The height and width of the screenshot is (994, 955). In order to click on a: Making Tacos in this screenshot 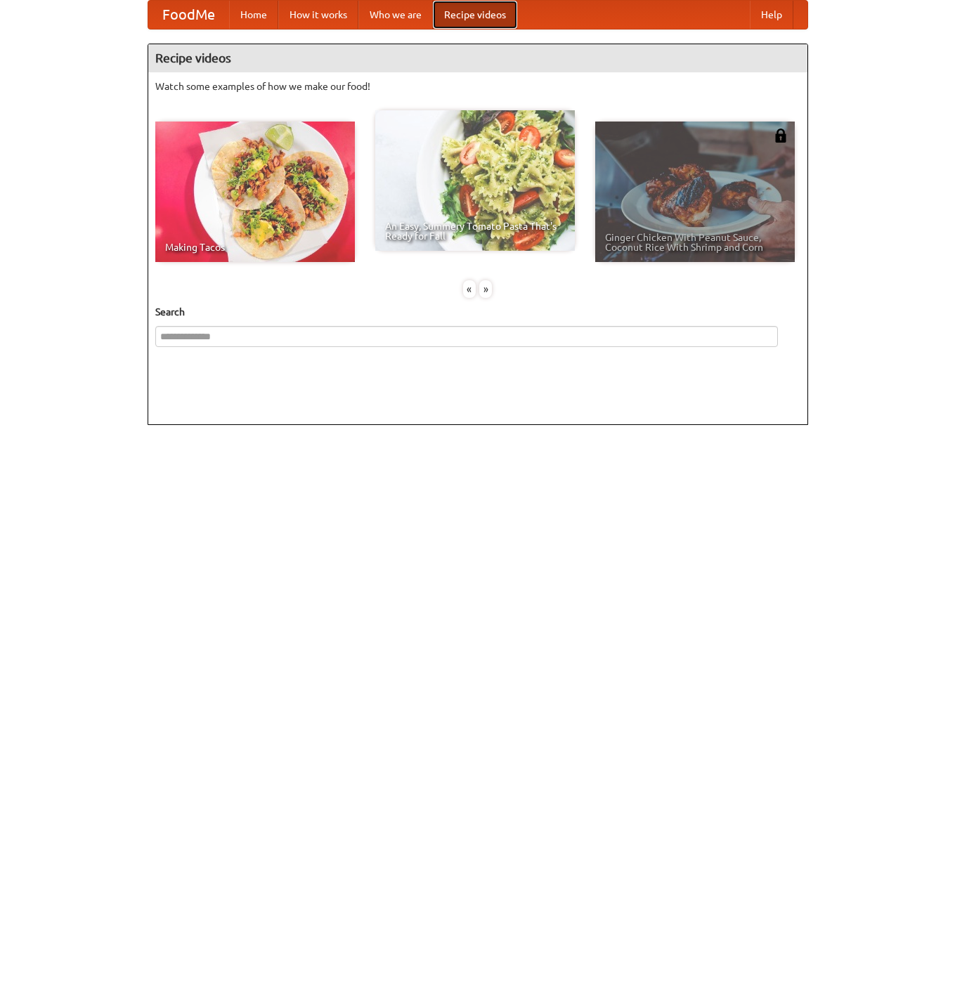, I will do `click(255, 192)`.